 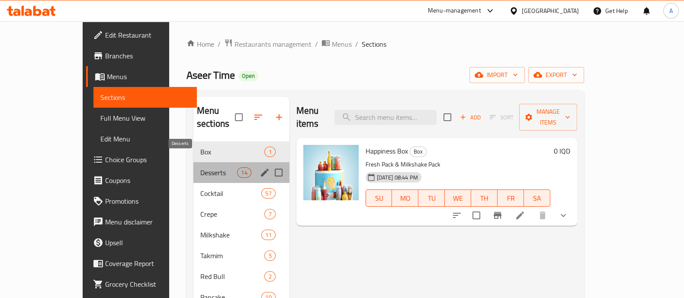 I want to click on span: FR, so click(x=510, y=198).